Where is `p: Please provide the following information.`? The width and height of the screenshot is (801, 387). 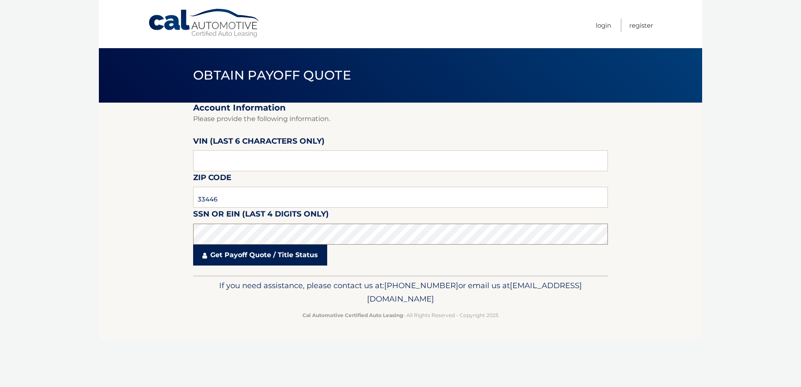
p: Please provide the following information. is located at coordinates (400, 119).